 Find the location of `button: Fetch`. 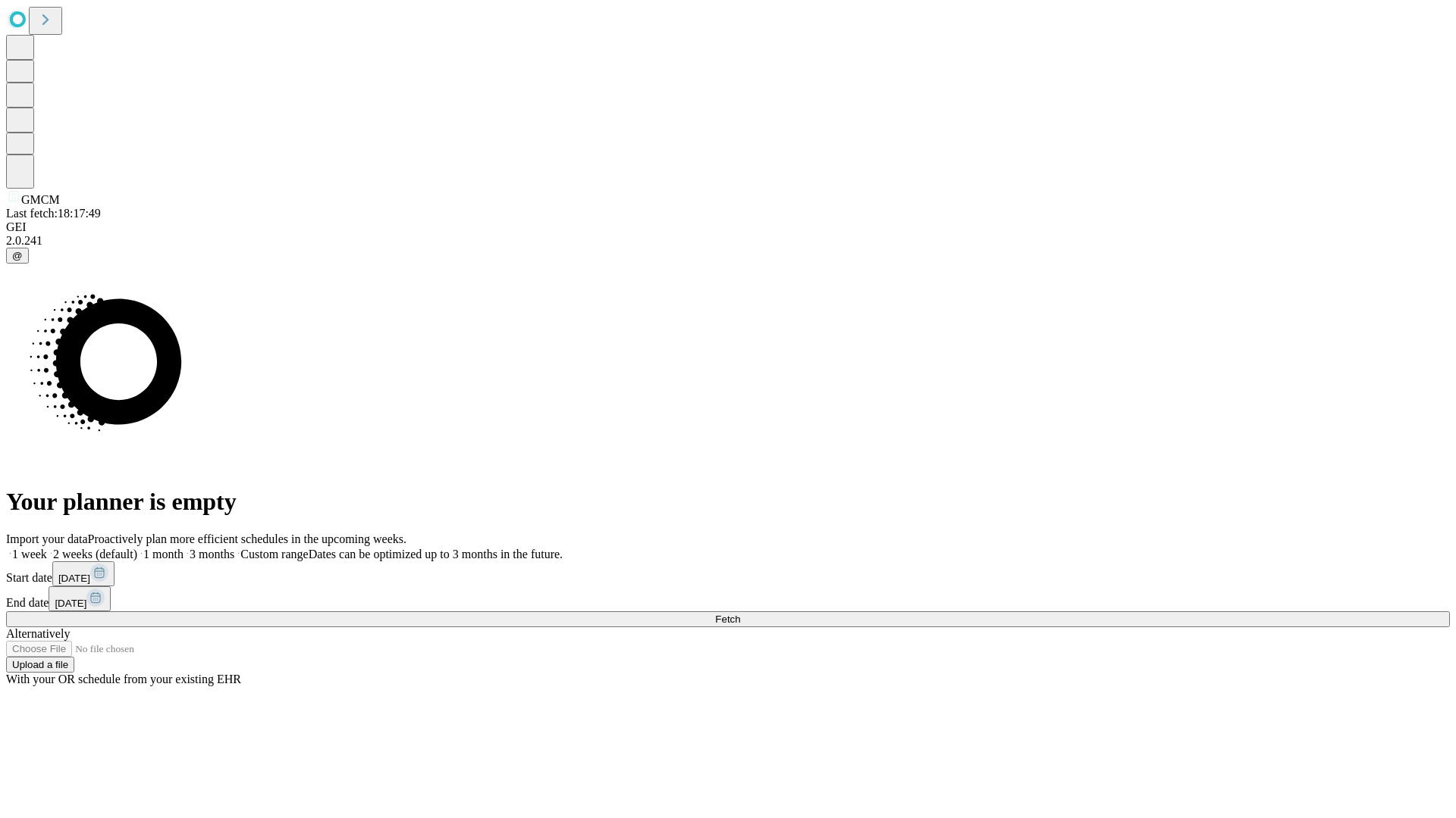

button: Fetch is located at coordinates (728, 619).